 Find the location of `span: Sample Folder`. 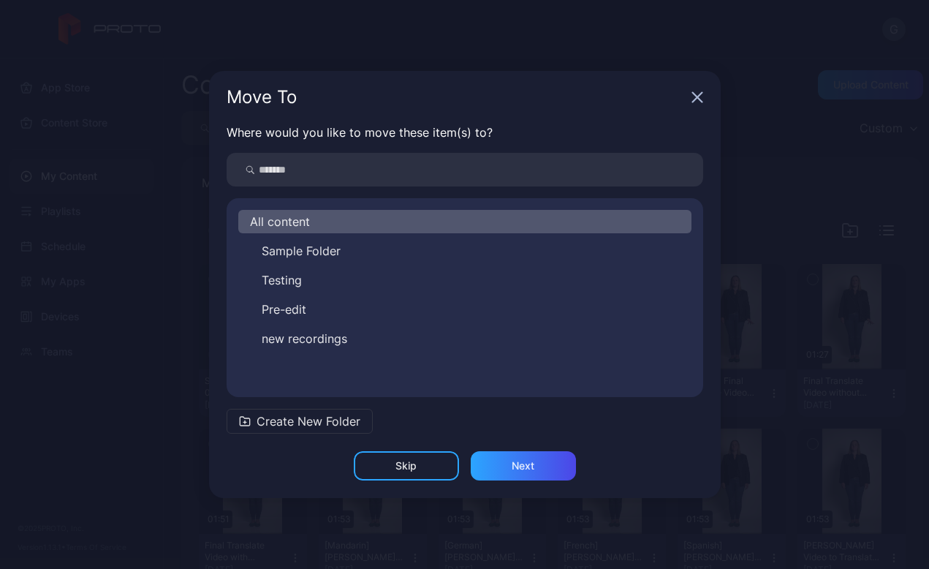

span: Sample Folder is located at coordinates (301, 251).